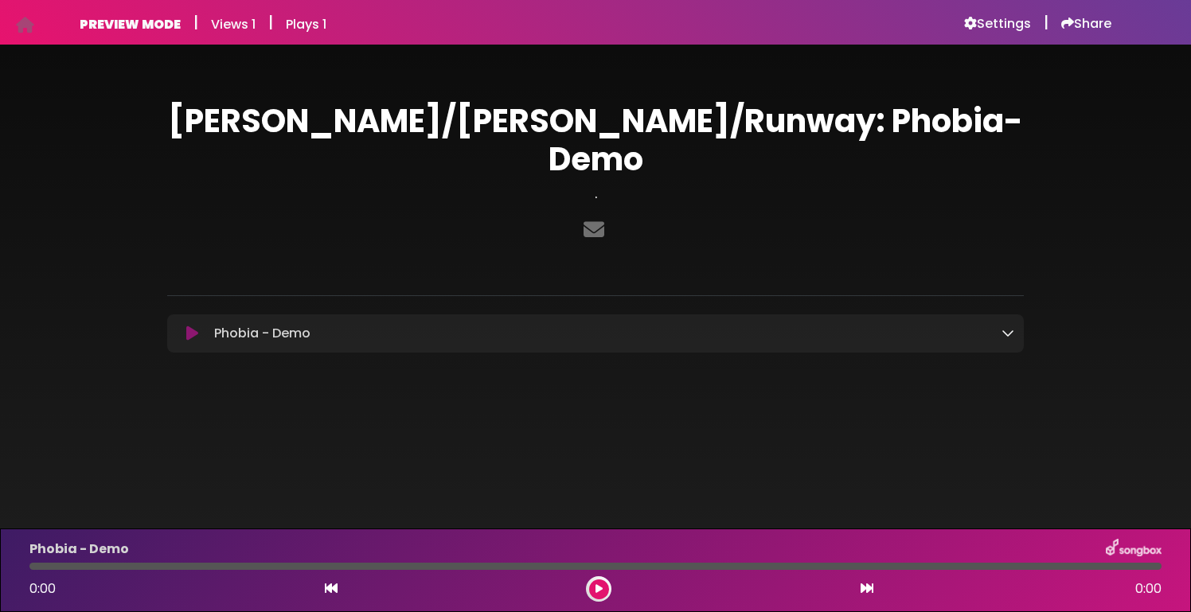 The image size is (1191, 612). Describe the element at coordinates (262, 333) in the screenshot. I see `p: Phobia - Demo` at that location.